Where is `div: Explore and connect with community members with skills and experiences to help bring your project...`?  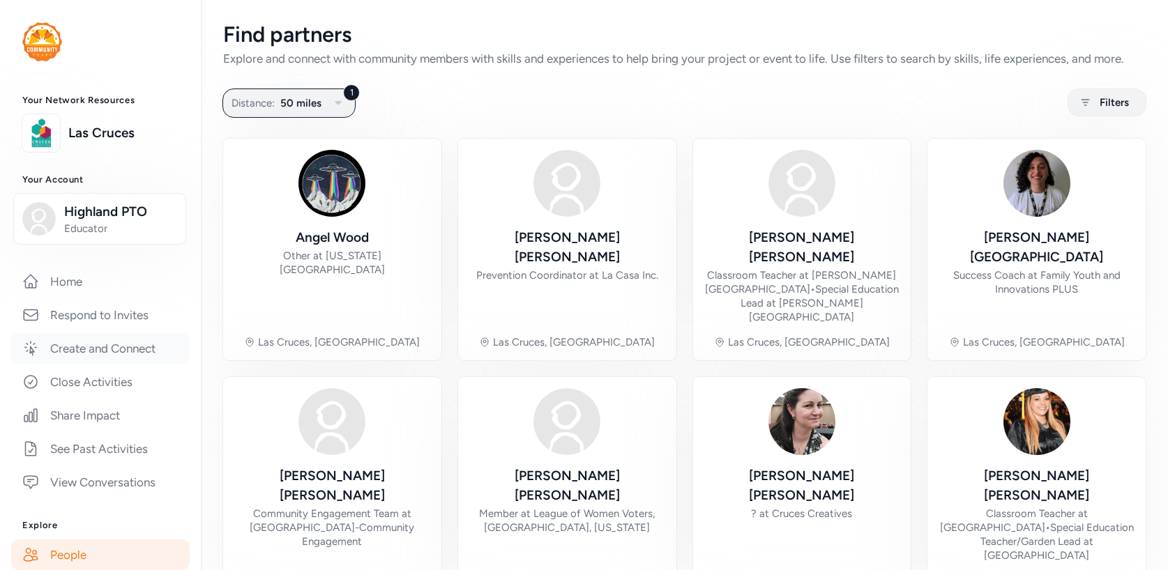
div: Explore and connect with community members with skills and experiences to help bring your project... is located at coordinates (684, 59).